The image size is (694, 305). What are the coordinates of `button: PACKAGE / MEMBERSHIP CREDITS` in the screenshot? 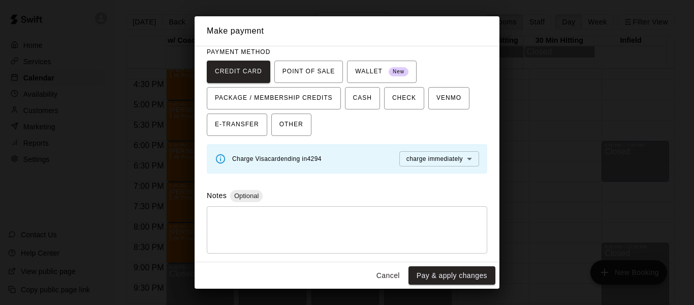 It's located at (274, 98).